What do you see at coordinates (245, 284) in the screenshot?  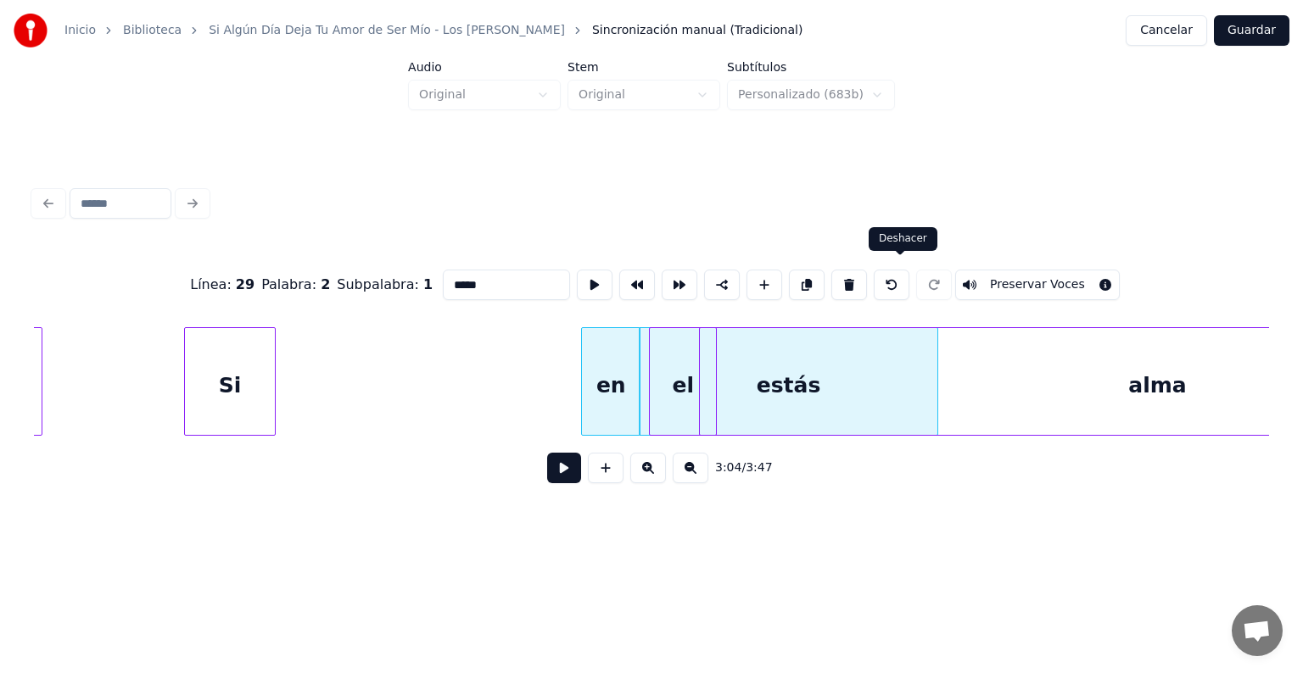 I see `span: 29` at bounding box center [245, 284].